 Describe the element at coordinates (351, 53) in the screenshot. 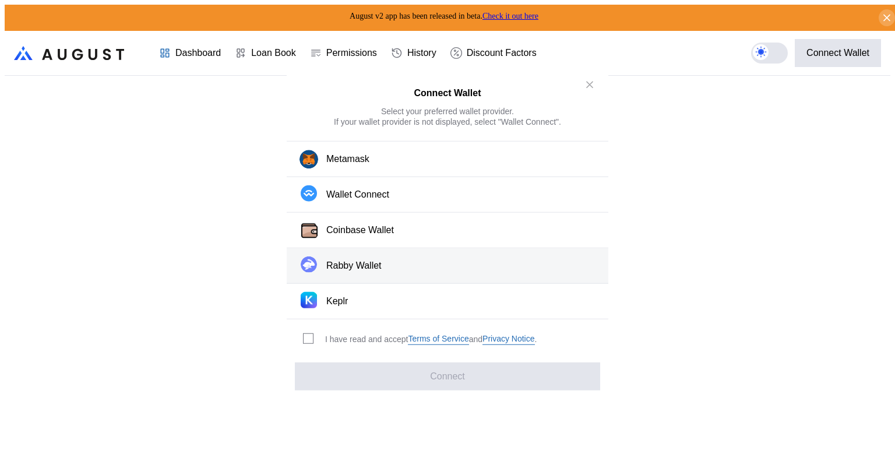

I see `div: Permissions` at that location.